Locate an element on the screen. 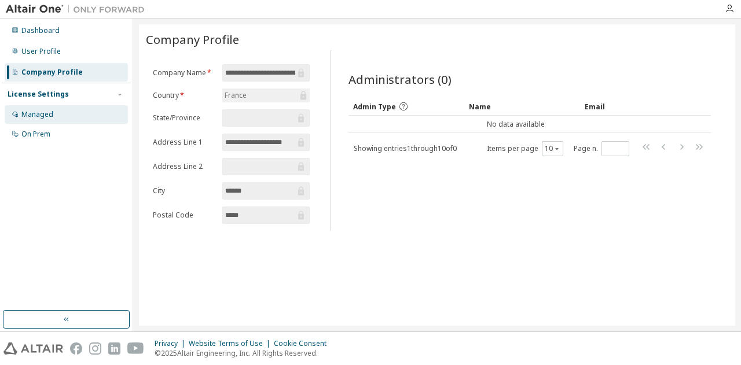  div: Managed is located at coordinates (37, 115).